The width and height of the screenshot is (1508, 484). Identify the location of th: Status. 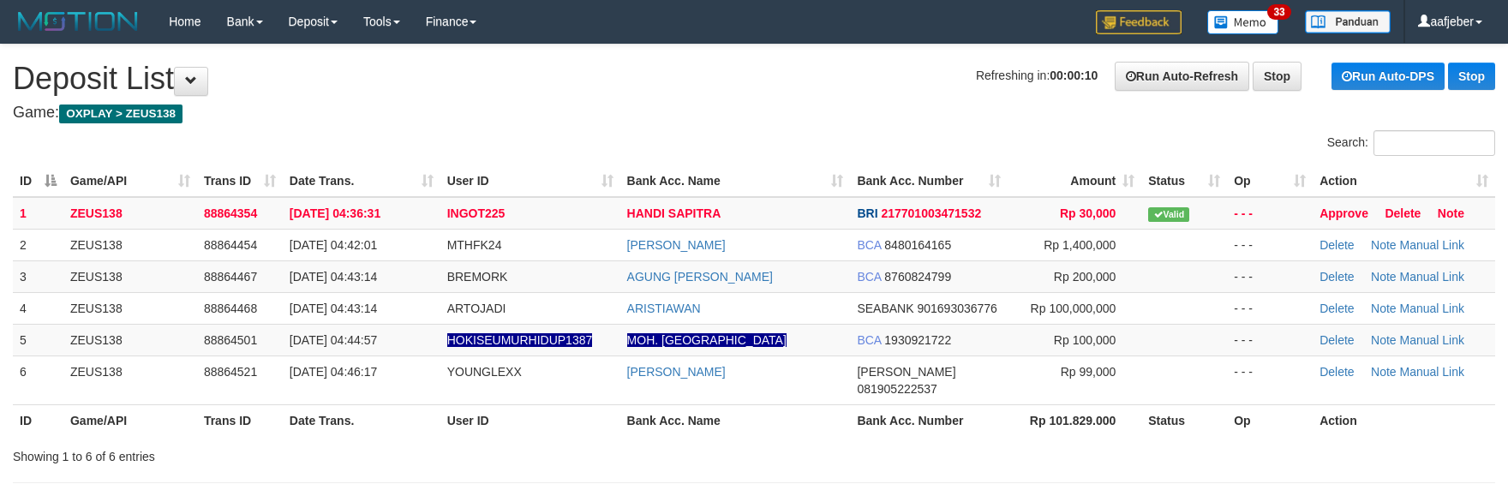
(1184, 420).